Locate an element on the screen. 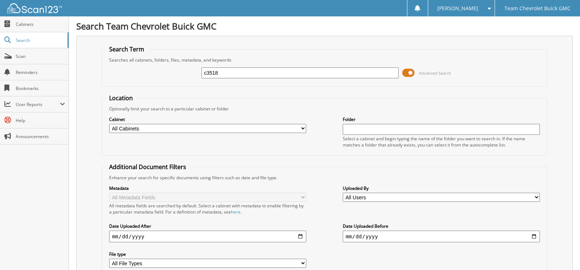  label: Uploaded By is located at coordinates (441, 188).